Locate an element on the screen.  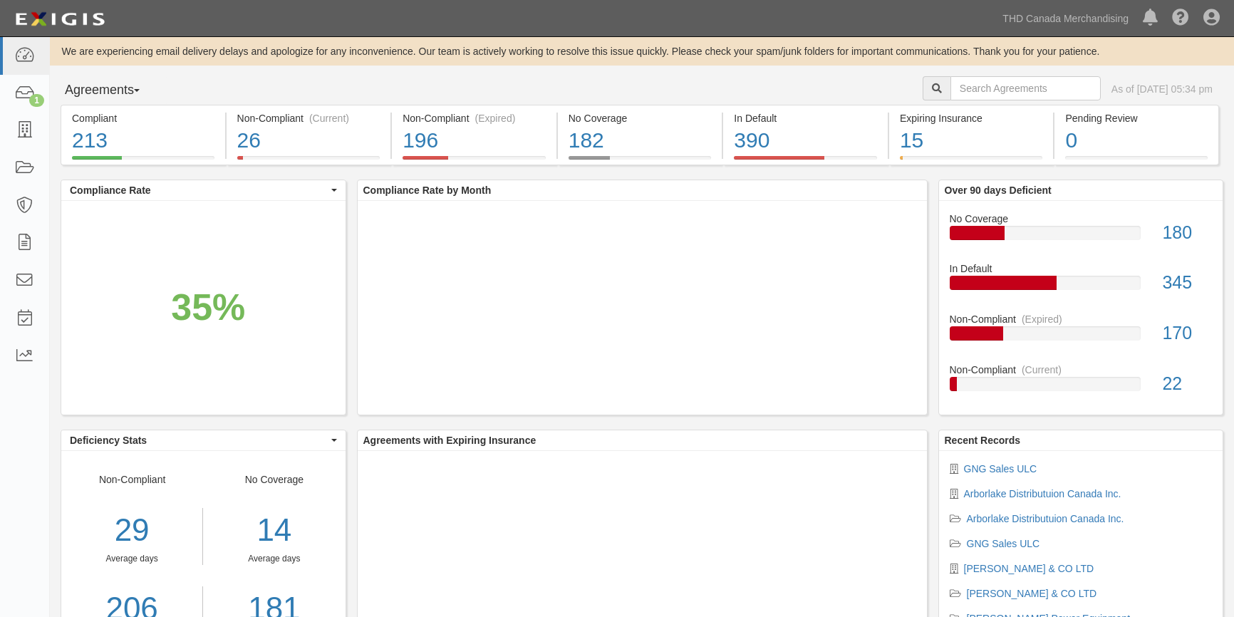
b: Compliance Rate by Month is located at coordinates (427, 190).